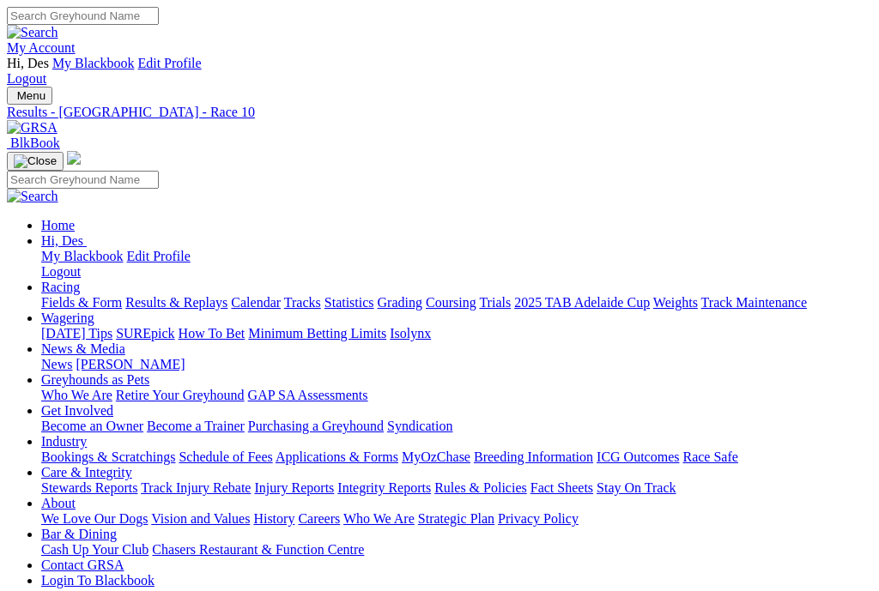 Image resolution: width=879 pixels, height=591 pixels. What do you see at coordinates (538, 519) in the screenshot?
I see `a: Privacy Policy` at bounding box center [538, 519].